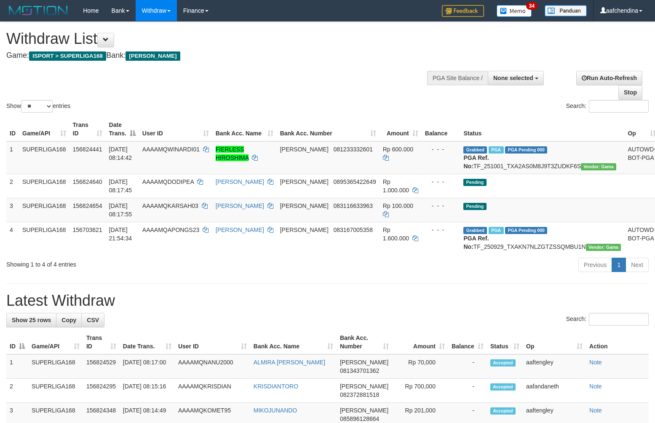 This screenshot has height=423, width=655. I want to click on th: Date Trans.: activate to sort column descending, so click(122, 129).